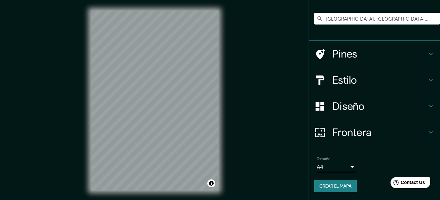 The height and width of the screenshot is (200, 440). Describe the element at coordinates (374, 54) in the screenshot. I see `div: Pines` at that location.